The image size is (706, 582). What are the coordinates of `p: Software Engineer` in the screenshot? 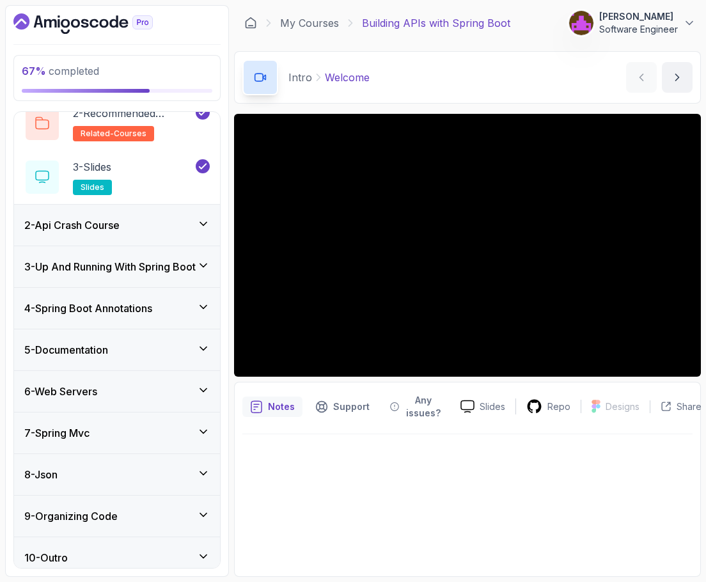 It's located at (638, 29).